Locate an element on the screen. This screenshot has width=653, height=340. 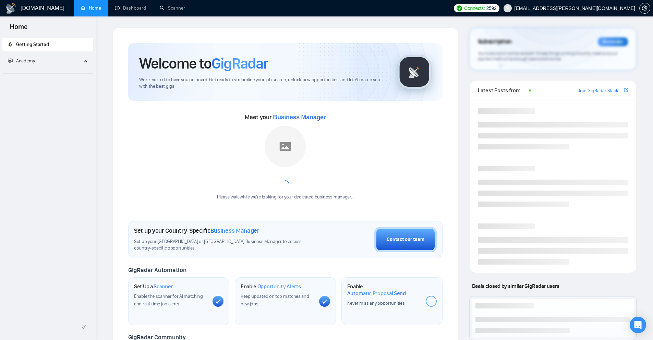
h1: Welcome to is located at coordinates (203, 63).